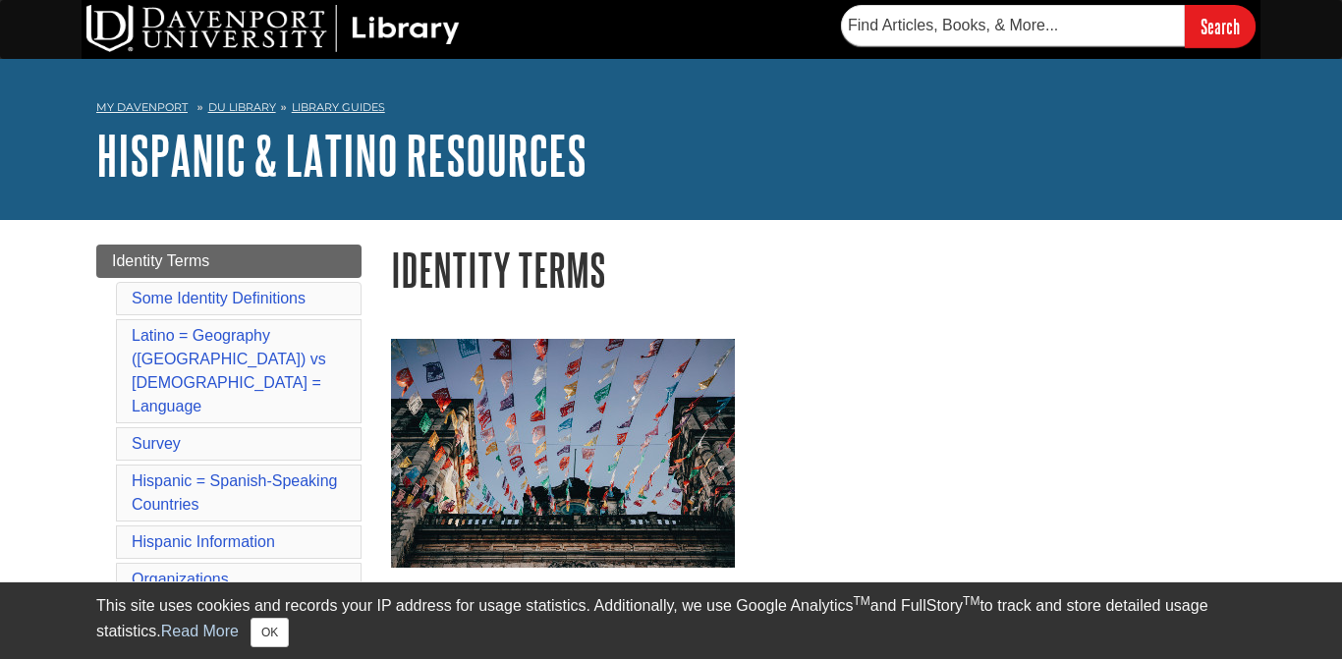  I want to click on img: Dia de los Muertos Flags, so click(563, 453).